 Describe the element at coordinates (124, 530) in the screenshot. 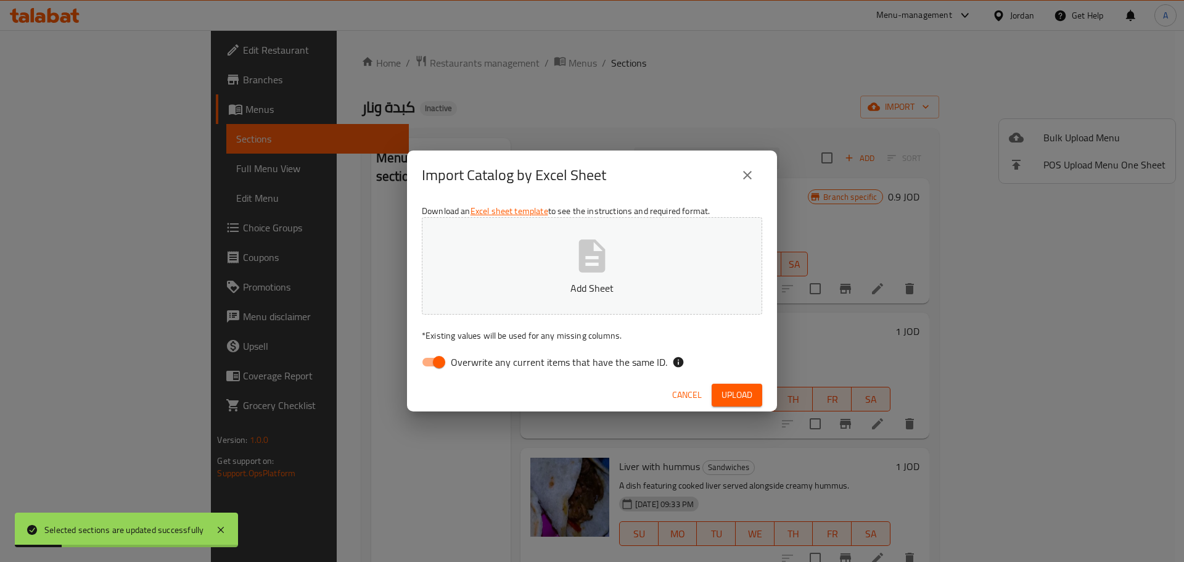

I see `div: Selected sections are updated successfully` at that location.